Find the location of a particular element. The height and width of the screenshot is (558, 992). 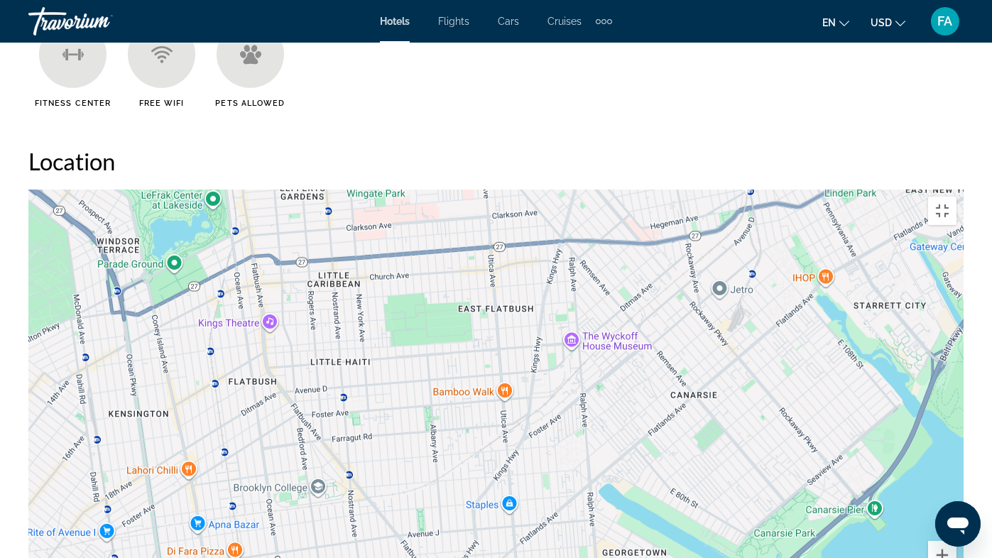

span: Flights is located at coordinates (454, 21).